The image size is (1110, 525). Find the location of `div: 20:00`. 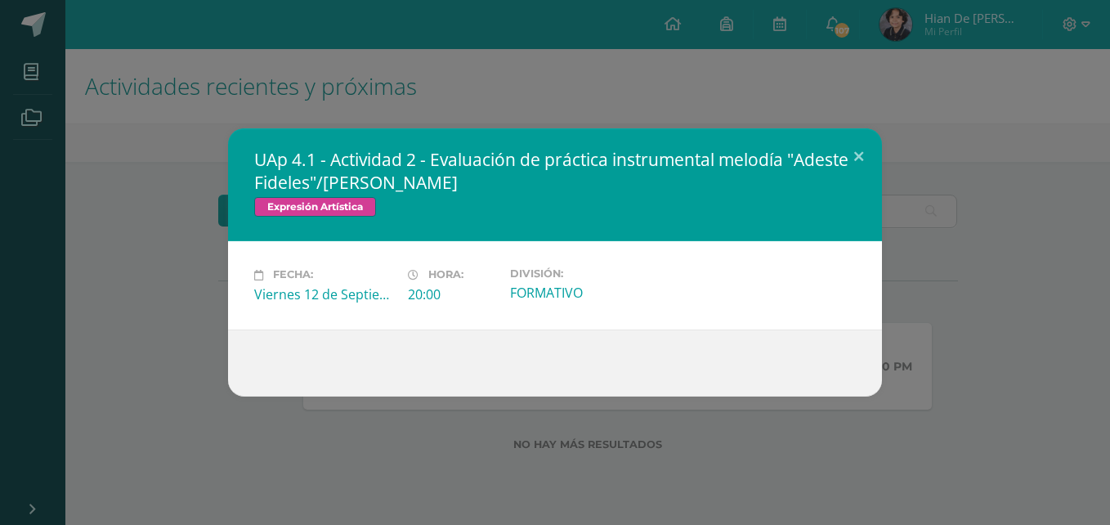

div: 20:00 is located at coordinates (452, 294).